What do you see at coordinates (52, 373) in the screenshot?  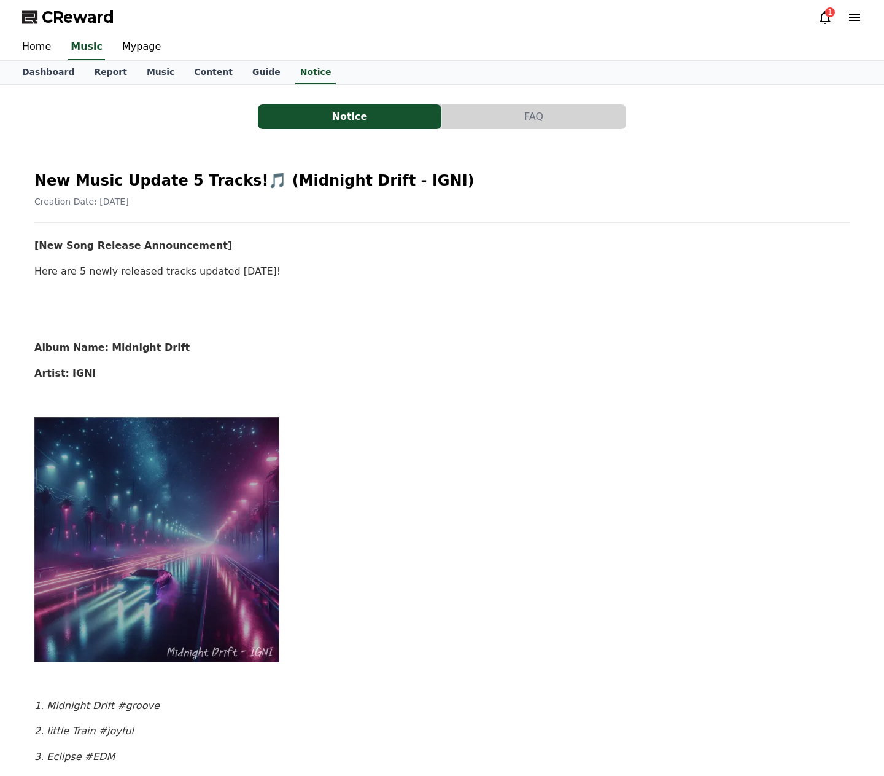 I see `strong: Artist:` at bounding box center [52, 373].